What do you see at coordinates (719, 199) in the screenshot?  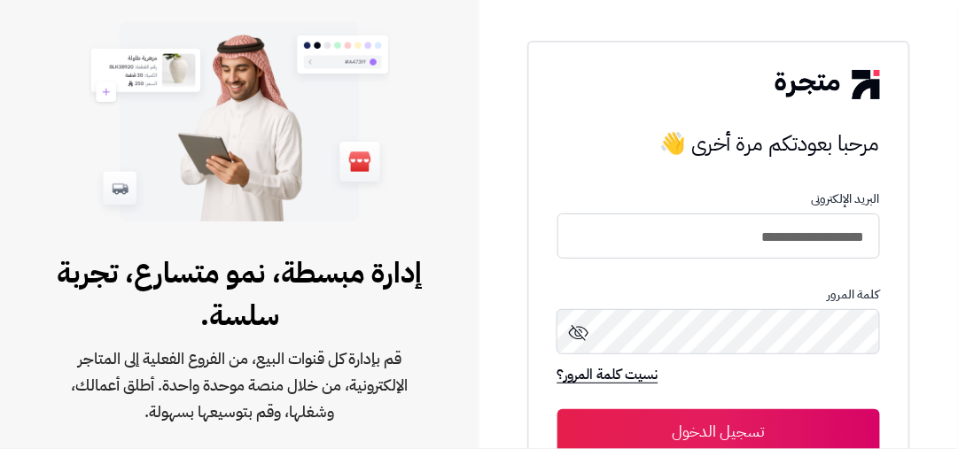 I see `p: البريد الإلكترونى` at bounding box center [719, 199].